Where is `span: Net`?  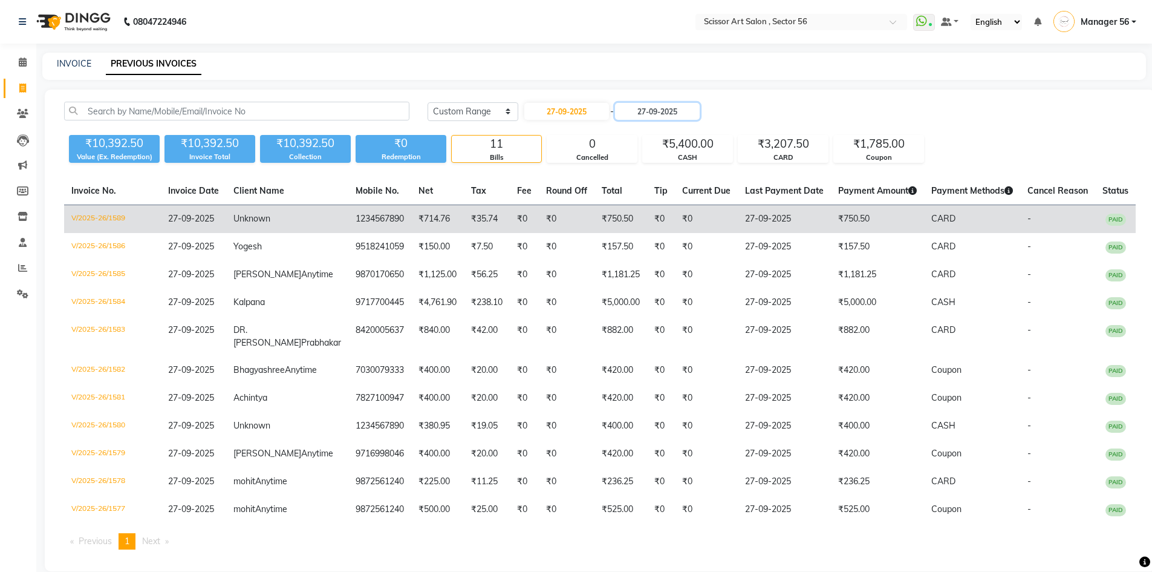
span: Net is located at coordinates (426, 191).